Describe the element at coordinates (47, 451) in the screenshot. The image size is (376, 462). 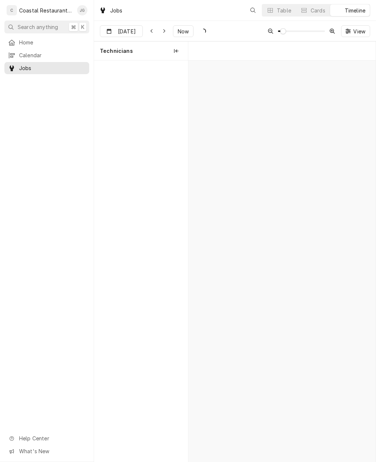
I see `a: Go to What's New` at that location.